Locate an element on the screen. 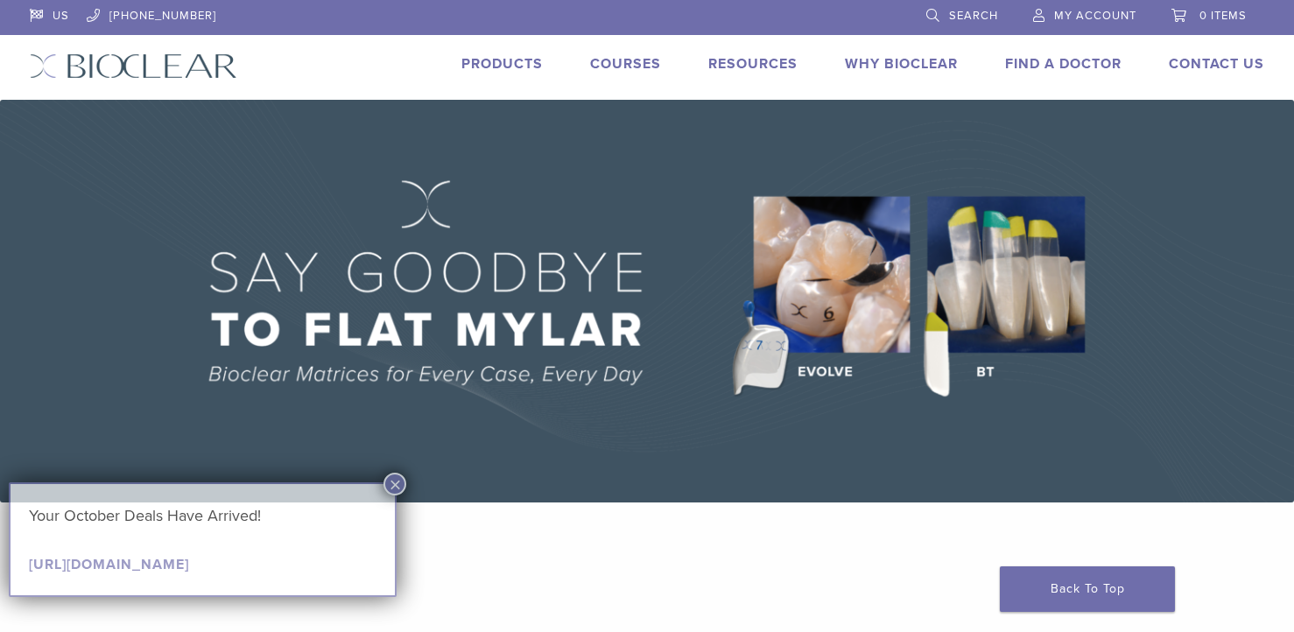  a: Resources is located at coordinates (753, 64).